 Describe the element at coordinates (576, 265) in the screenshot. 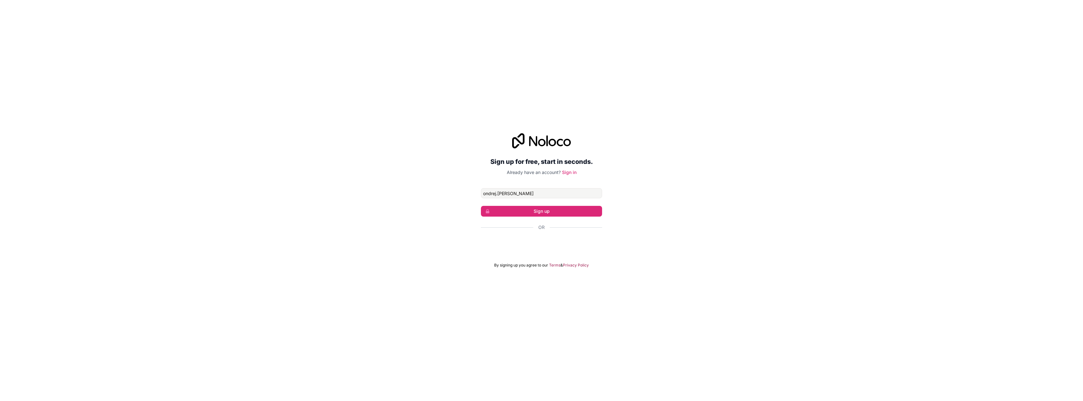

I see `a: Privacy Policy` at that location.